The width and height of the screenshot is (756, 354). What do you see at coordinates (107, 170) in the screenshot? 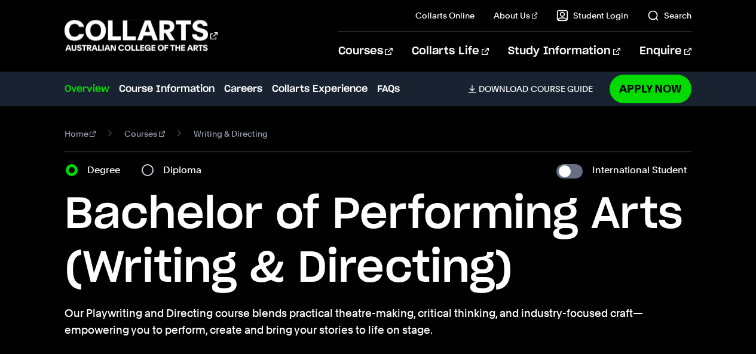
I see `label: Degree` at bounding box center [107, 170].